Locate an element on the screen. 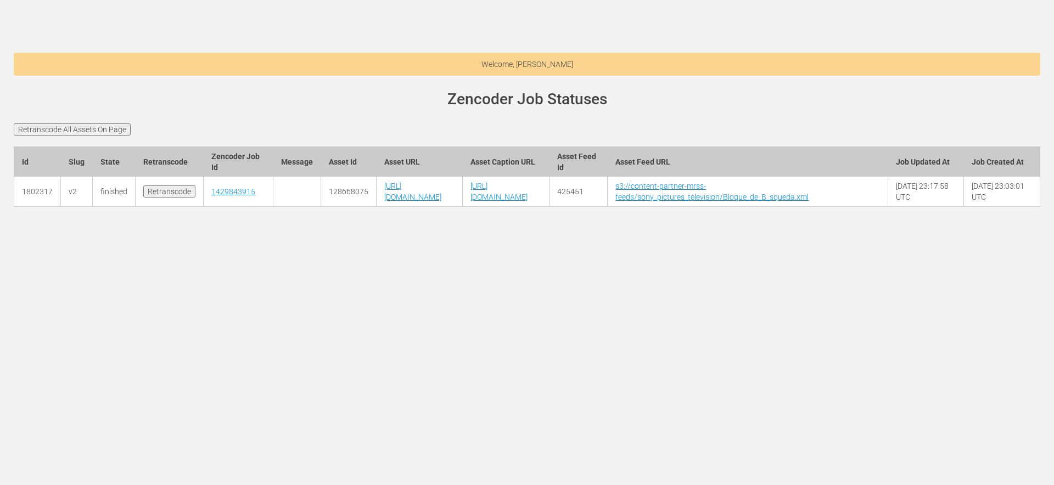  th: Asset Id is located at coordinates (349, 161).